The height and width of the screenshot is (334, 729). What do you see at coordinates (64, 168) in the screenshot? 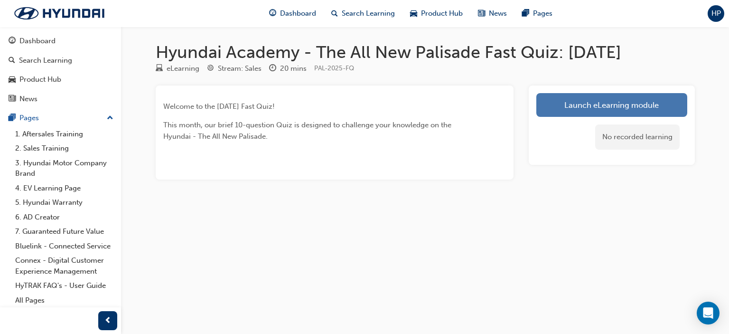
I see `a: 3. Hyundai Motor Company Brand` at bounding box center [64, 168].